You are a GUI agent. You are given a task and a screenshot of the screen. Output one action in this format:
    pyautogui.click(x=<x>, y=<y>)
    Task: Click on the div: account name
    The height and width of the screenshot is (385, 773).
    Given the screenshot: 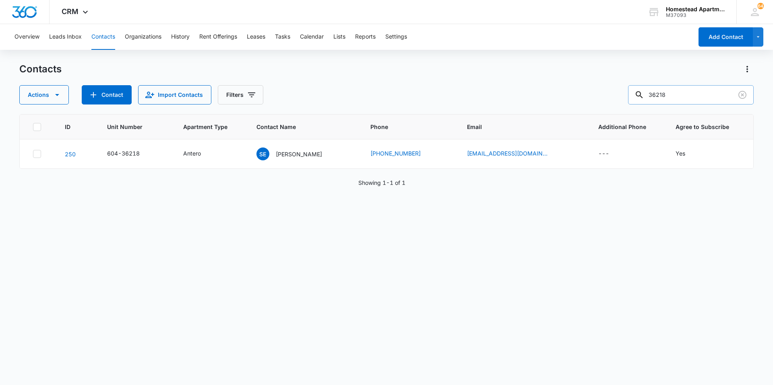 What is the action you would take?
    pyautogui.click(x=695, y=9)
    